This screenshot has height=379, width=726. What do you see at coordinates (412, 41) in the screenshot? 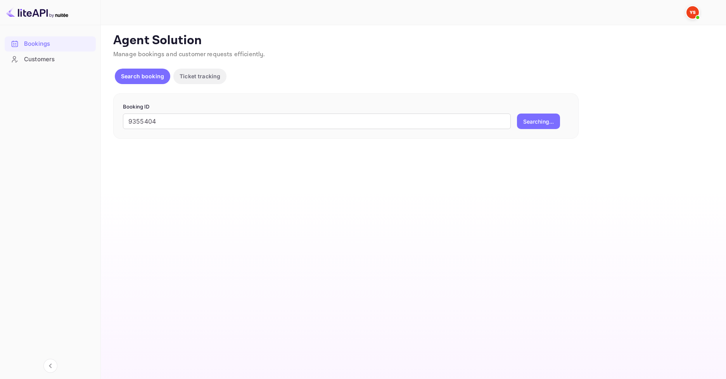
I see `p: Agent Solution` at bounding box center [412, 41].